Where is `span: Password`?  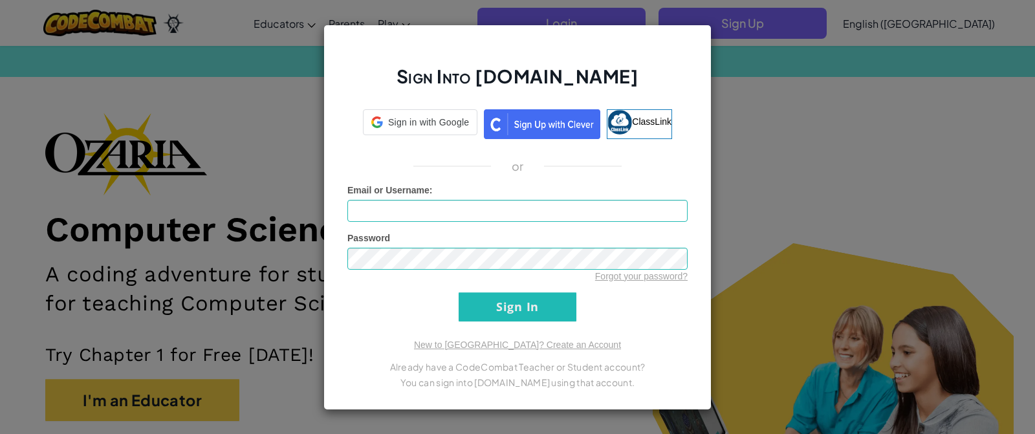 span: Password is located at coordinates (369, 238).